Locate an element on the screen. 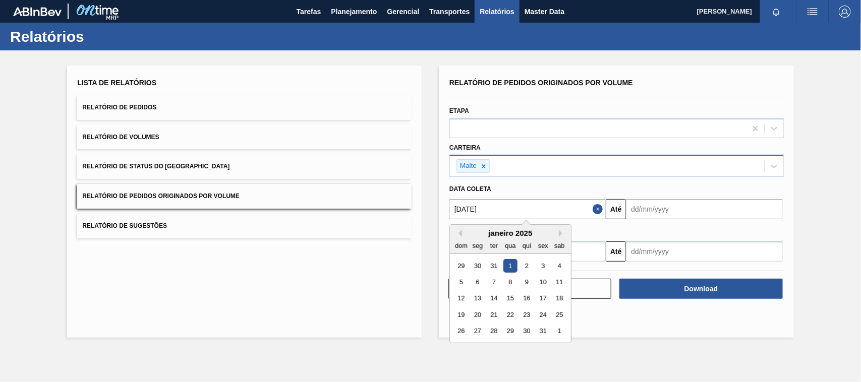 The width and height of the screenshot is (861, 382). div: Choose sexta-feira, 31 de janeiro de 2025 is located at coordinates (543, 331).